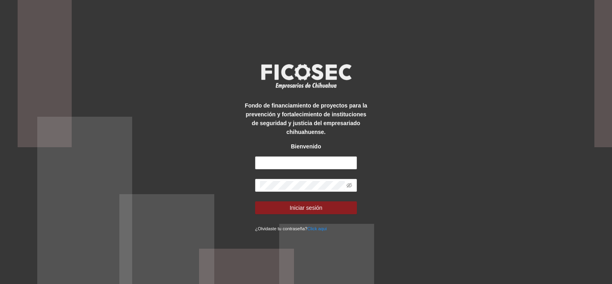  Describe the element at coordinates (306, 146) in the screenshot. I see `strong: Bienvenido` at that location.